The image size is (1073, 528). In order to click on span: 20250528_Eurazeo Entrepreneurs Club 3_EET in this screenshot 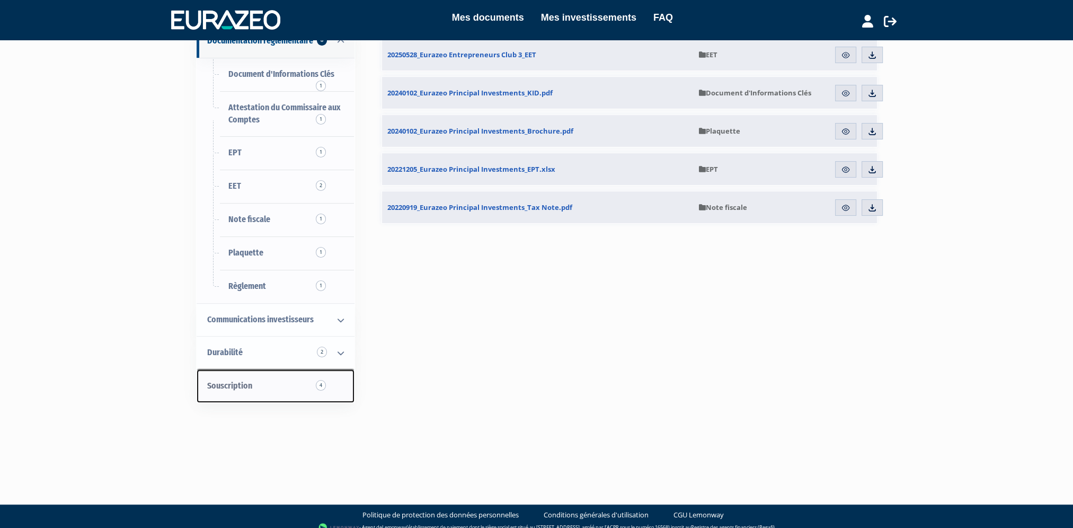, I will do `click(461, 55)`.